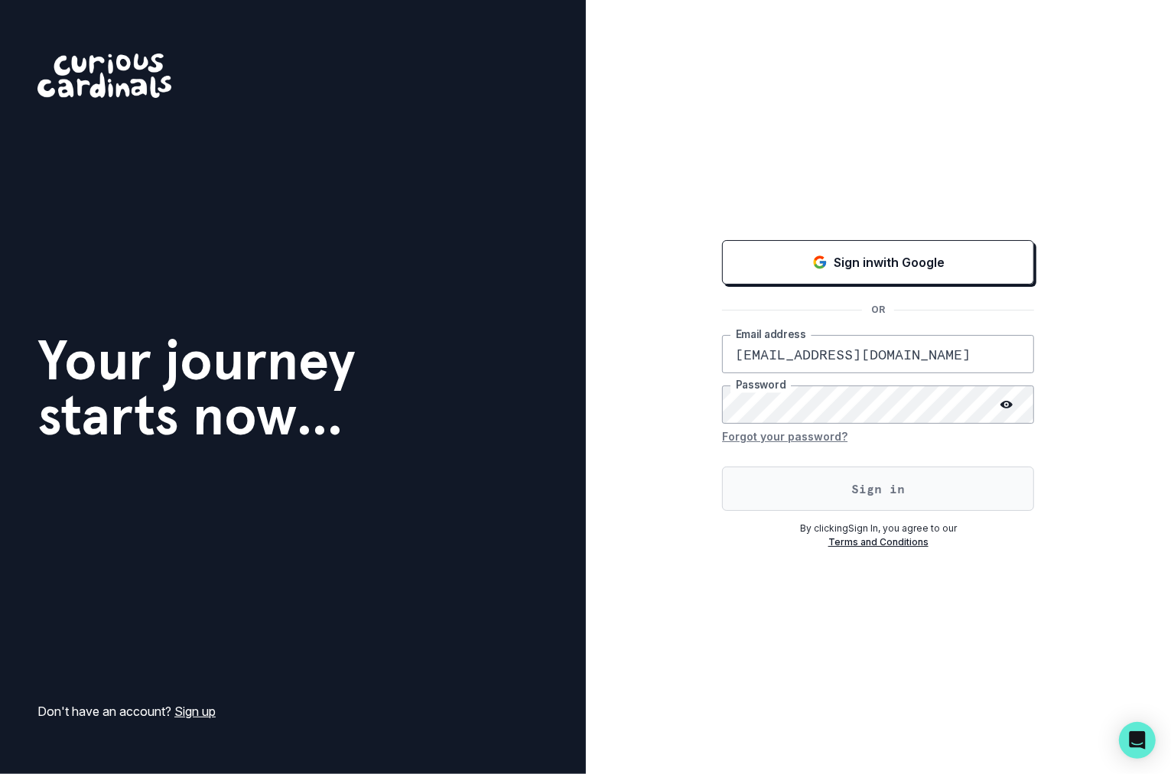 The width and height of the screenshot is (1171, 774). Describe the element at coordinates (197, 388) in the screenshot. I see `h1: Your journey starts now...` at that location.